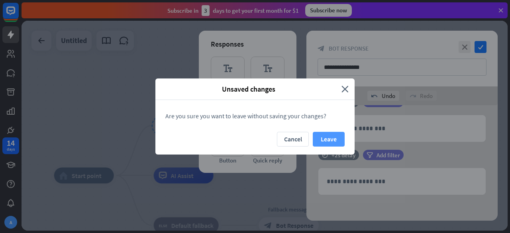  Describe the element at coordinates (246, 116) in the screenshot. I see `span: Are you sure you want to leave without saving your changes?` at that location.